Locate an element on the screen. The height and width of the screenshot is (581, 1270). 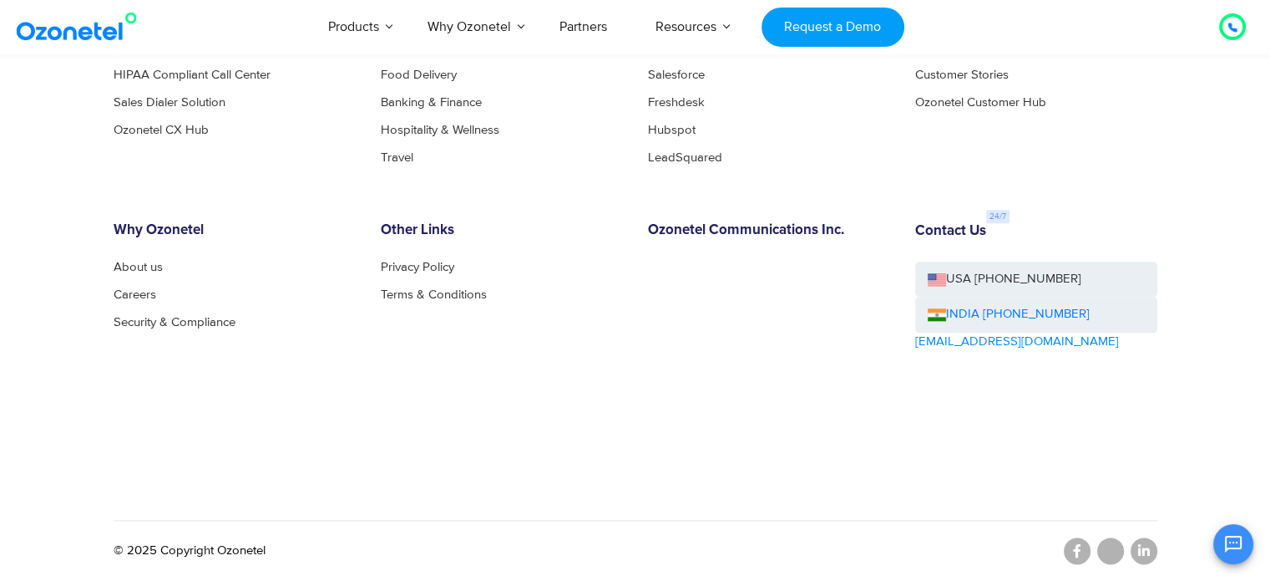
a: Ozonetel CX Hub is located at coordinates (161, 129).